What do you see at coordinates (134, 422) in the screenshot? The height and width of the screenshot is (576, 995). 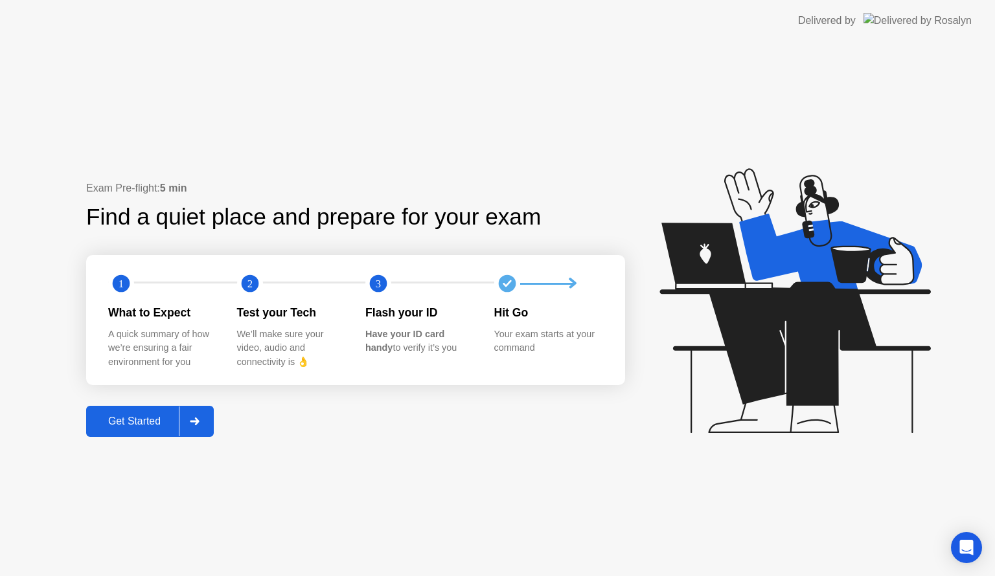 I see `div: Get Started` at bounding box center [134, 422].